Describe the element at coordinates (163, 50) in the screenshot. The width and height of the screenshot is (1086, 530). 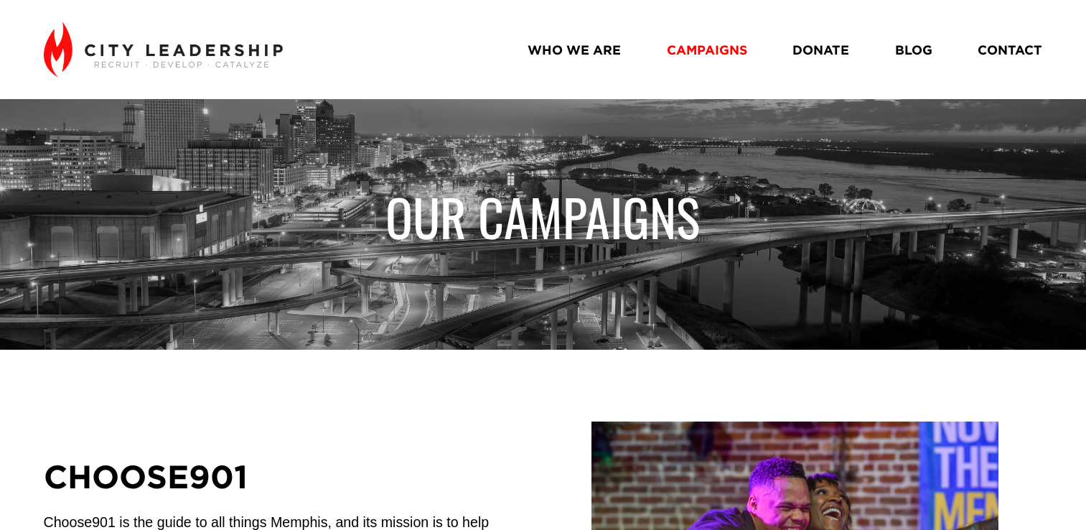
I see `img: City Leadership - Recruit. Develop. Catalyze.` at that location.